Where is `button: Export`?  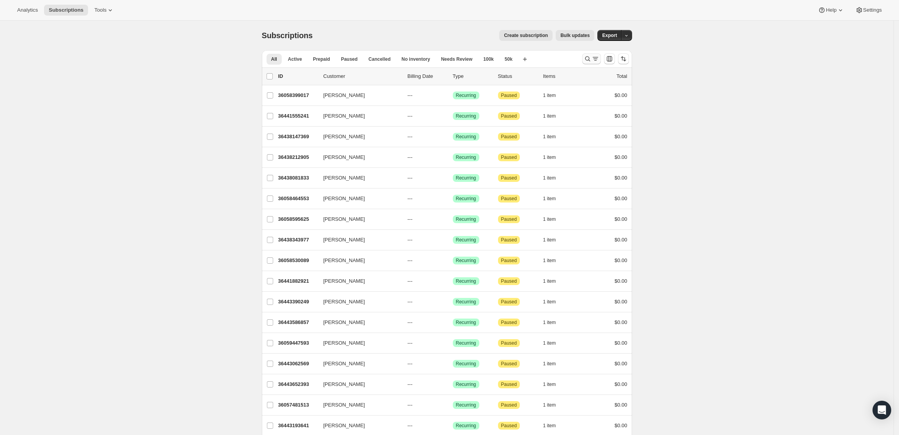 button: Export is located at coordinates (609, 35).